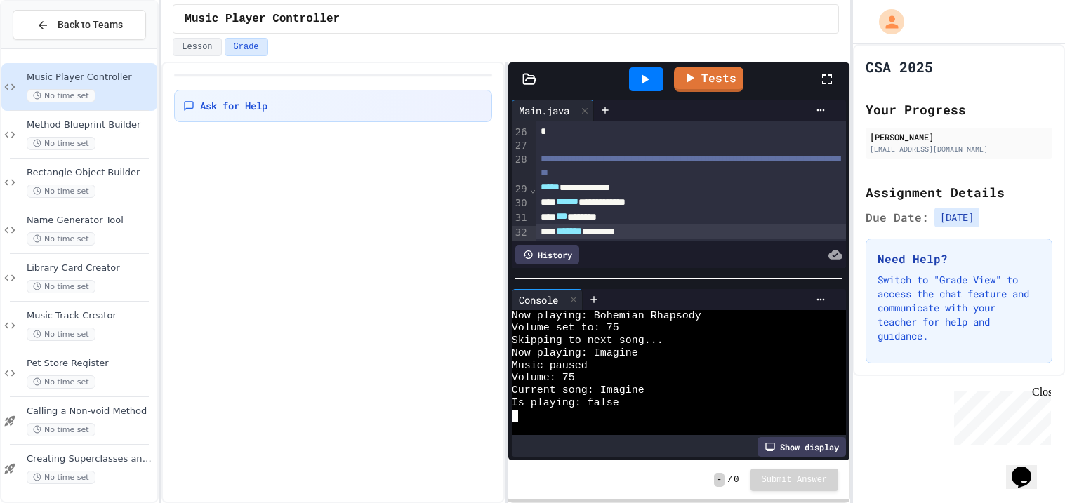  I want to click on div: 28, so click(520, 168).